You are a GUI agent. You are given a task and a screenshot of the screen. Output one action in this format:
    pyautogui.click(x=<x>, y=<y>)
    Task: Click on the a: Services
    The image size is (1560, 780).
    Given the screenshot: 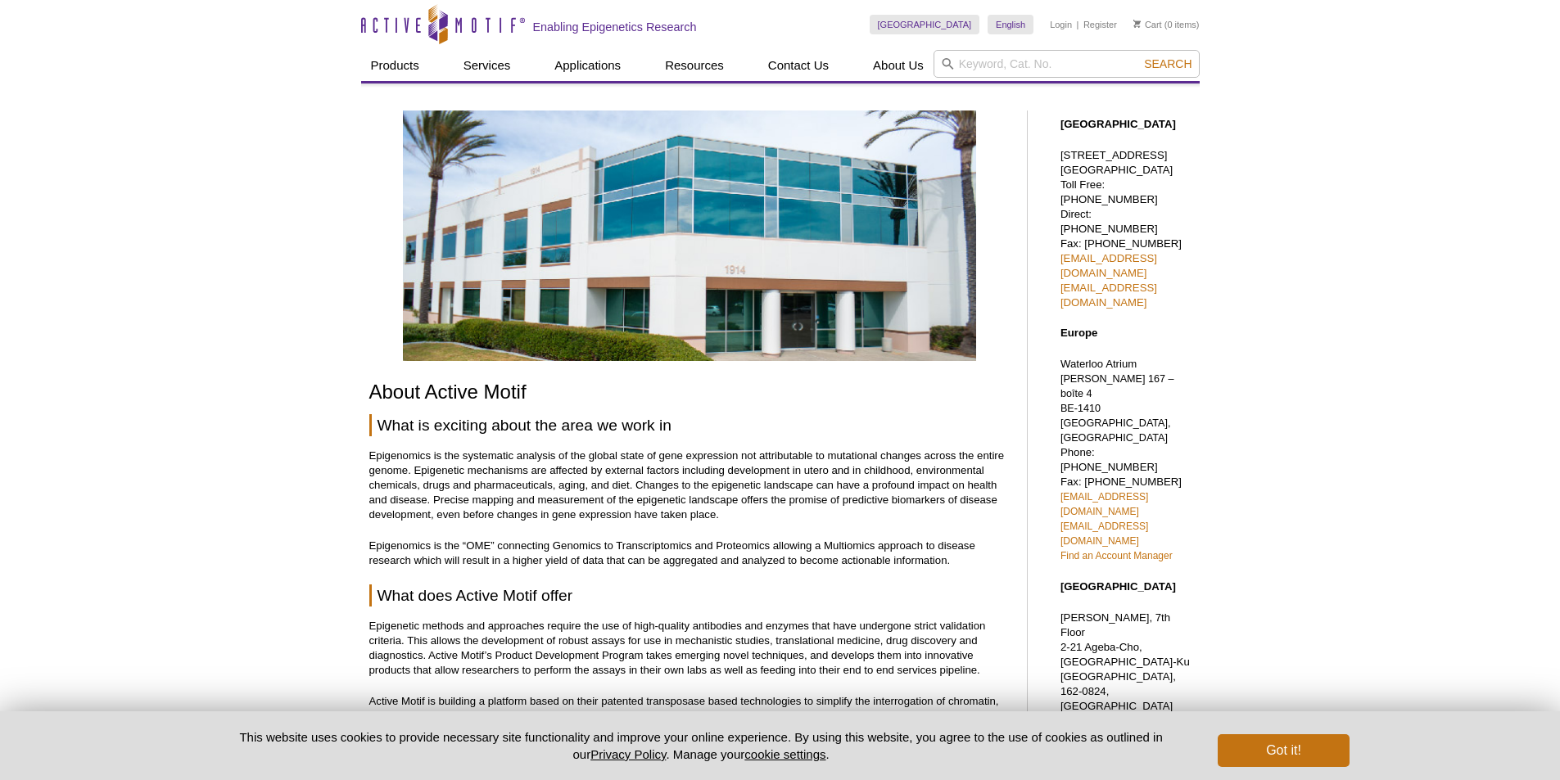 What is the action you would take?
    pyautogui.click(x=487, y=66)
    